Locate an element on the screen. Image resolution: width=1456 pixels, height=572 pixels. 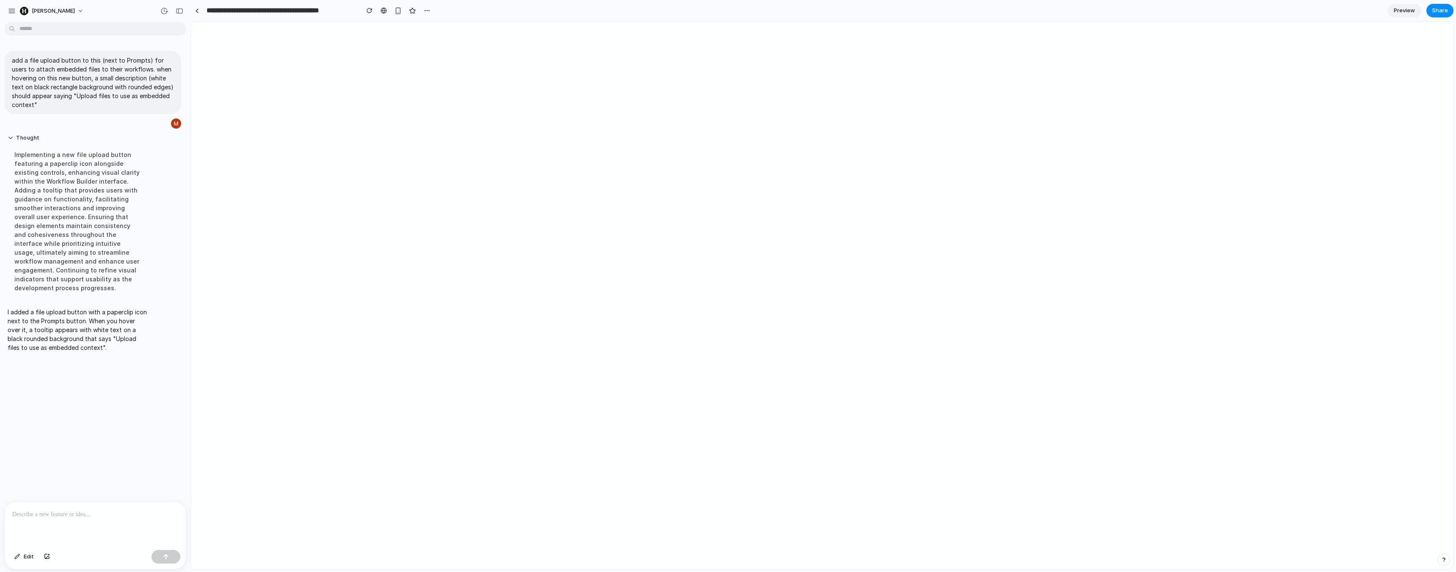
button: Share is located at coordinates (1440, 11).